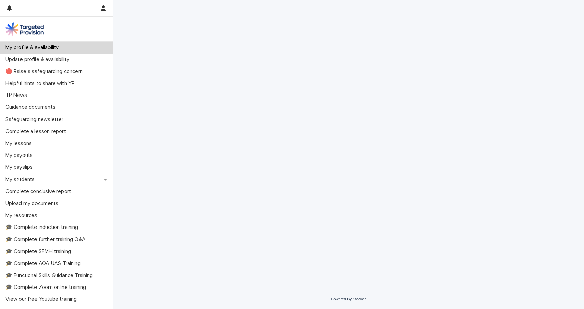 The image size is (584, 309). Describe the element at coordinates (47, 240) in the screenshot. I see `p: 🎓 Complete further training Q&A` at that location.